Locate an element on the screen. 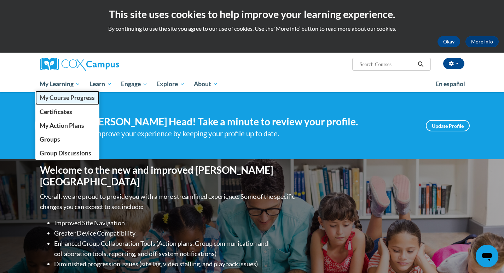  span: Engage is located at coordinates (134, 84).